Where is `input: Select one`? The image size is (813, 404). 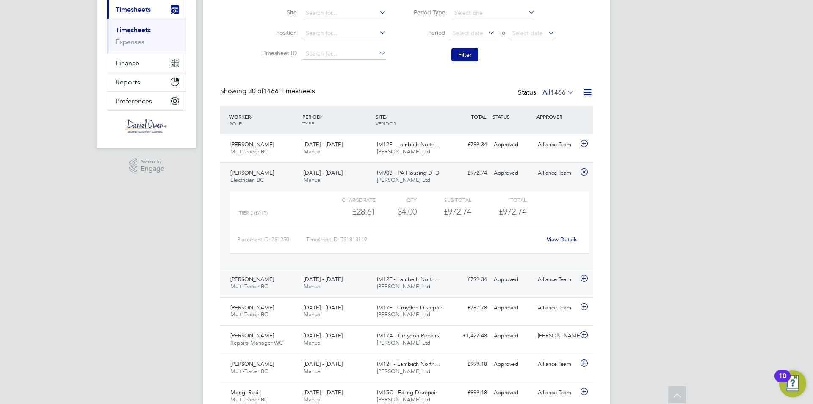 input: Select one is located at coordinates (493, 13).